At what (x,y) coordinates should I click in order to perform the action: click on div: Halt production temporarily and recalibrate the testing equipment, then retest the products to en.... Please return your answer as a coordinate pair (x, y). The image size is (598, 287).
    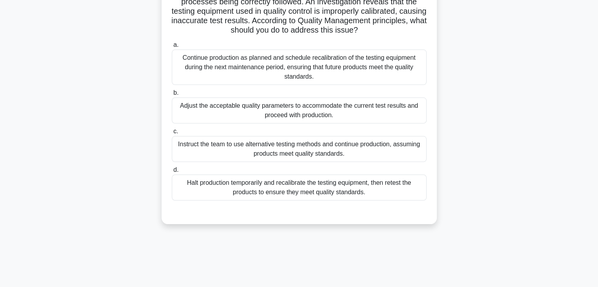
    Looking at the image, I should click on (299, 187).